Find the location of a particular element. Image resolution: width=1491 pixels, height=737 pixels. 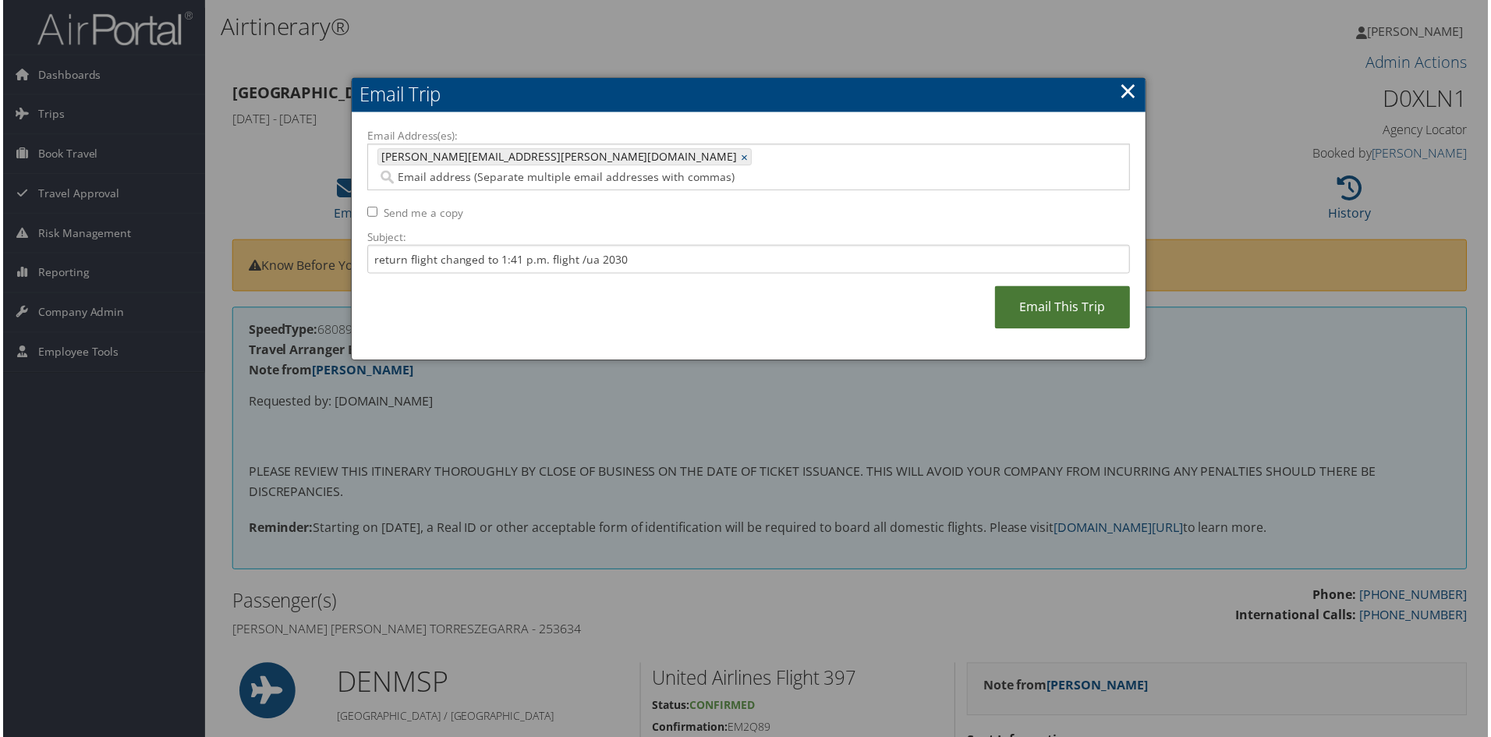

label: Subject: is located at coordinates (749, 238).